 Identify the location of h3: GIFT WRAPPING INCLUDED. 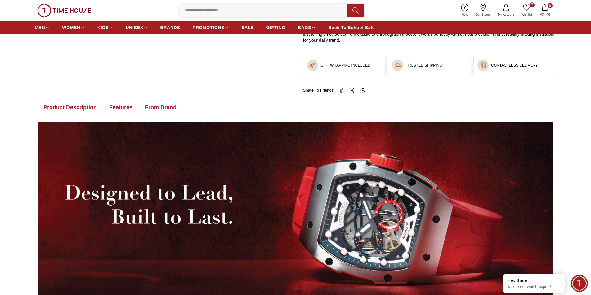
(345, 65).